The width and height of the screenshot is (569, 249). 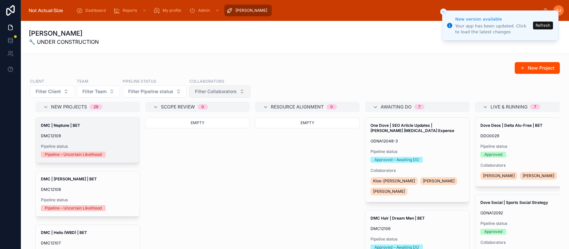 I want to click on span: Filter Pipeline status, so click(x=151, y=92).